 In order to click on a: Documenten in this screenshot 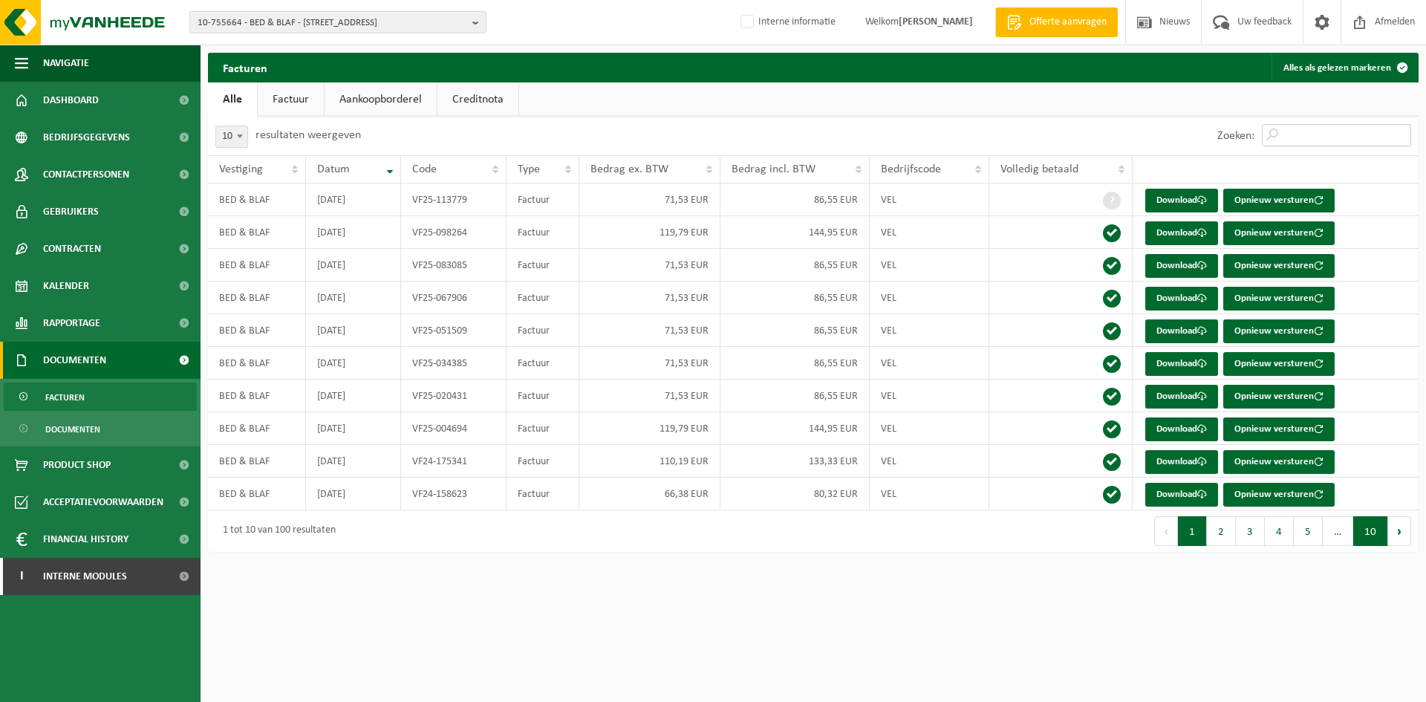, I will do `click(100, 429)`.